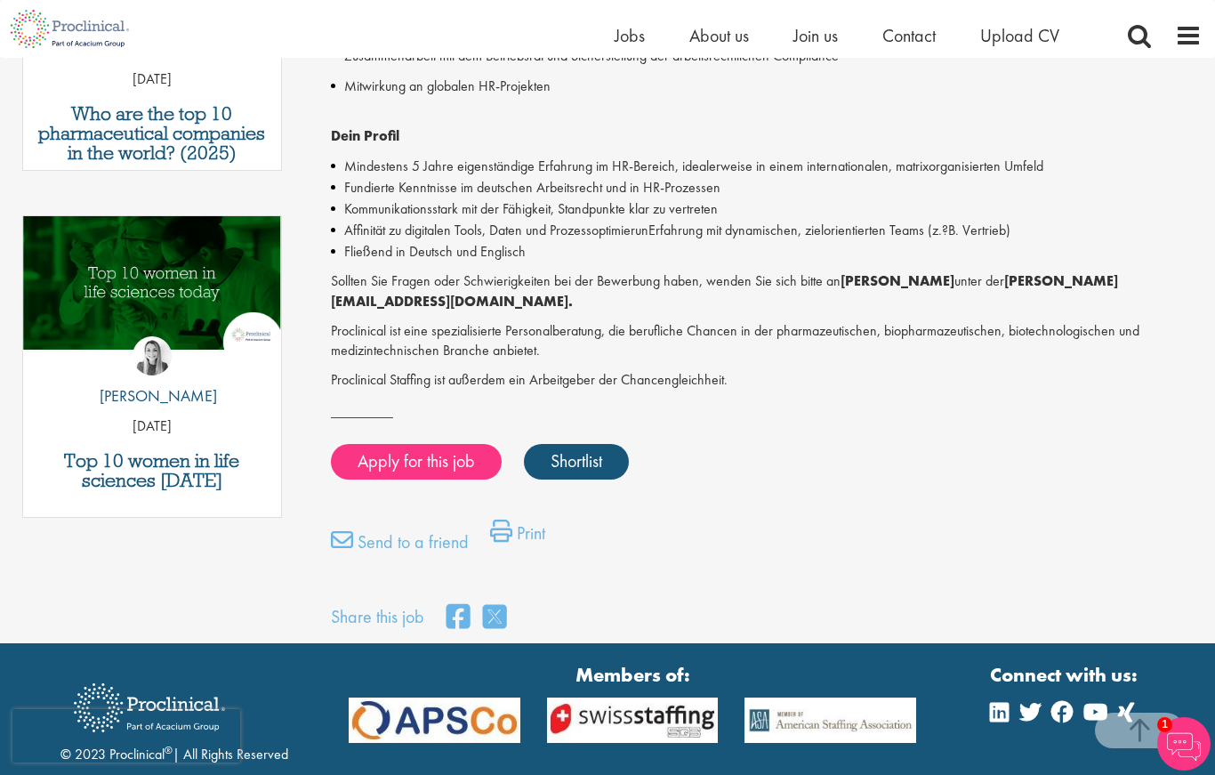  I want to click on strong: Members of:, so click(633, 674).